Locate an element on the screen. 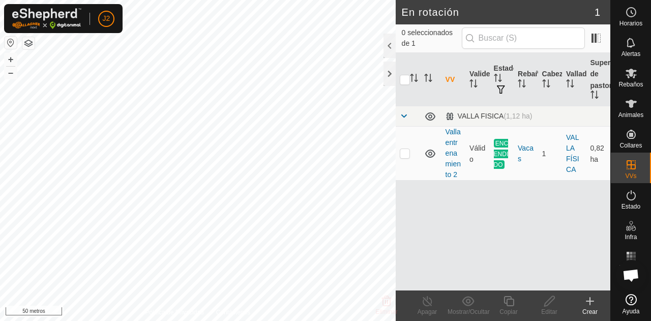 The height and width of the screenshot is (321, 651). font: VV is located at coordinates (450, 79).